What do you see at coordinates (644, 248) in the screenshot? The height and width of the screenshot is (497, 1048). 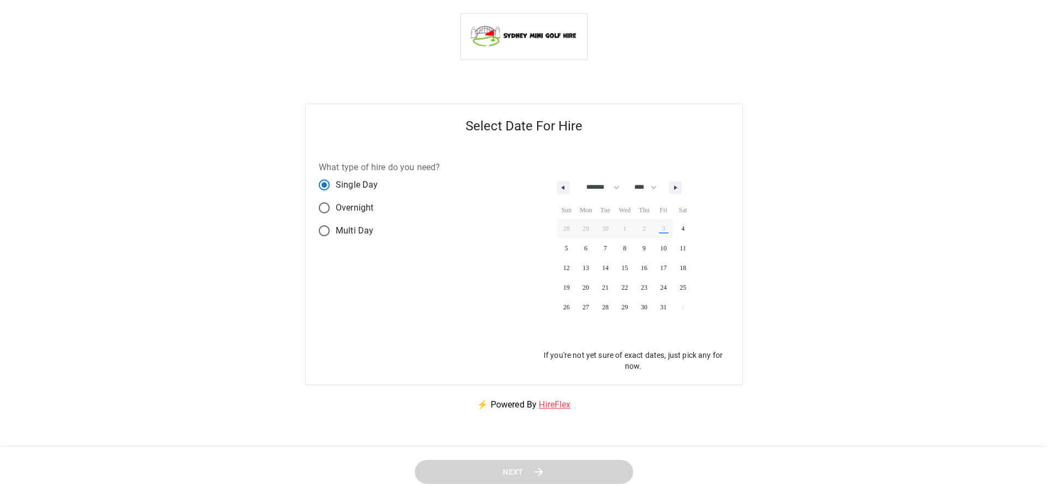 I see `button: 9` at bounding box center [644, 248].